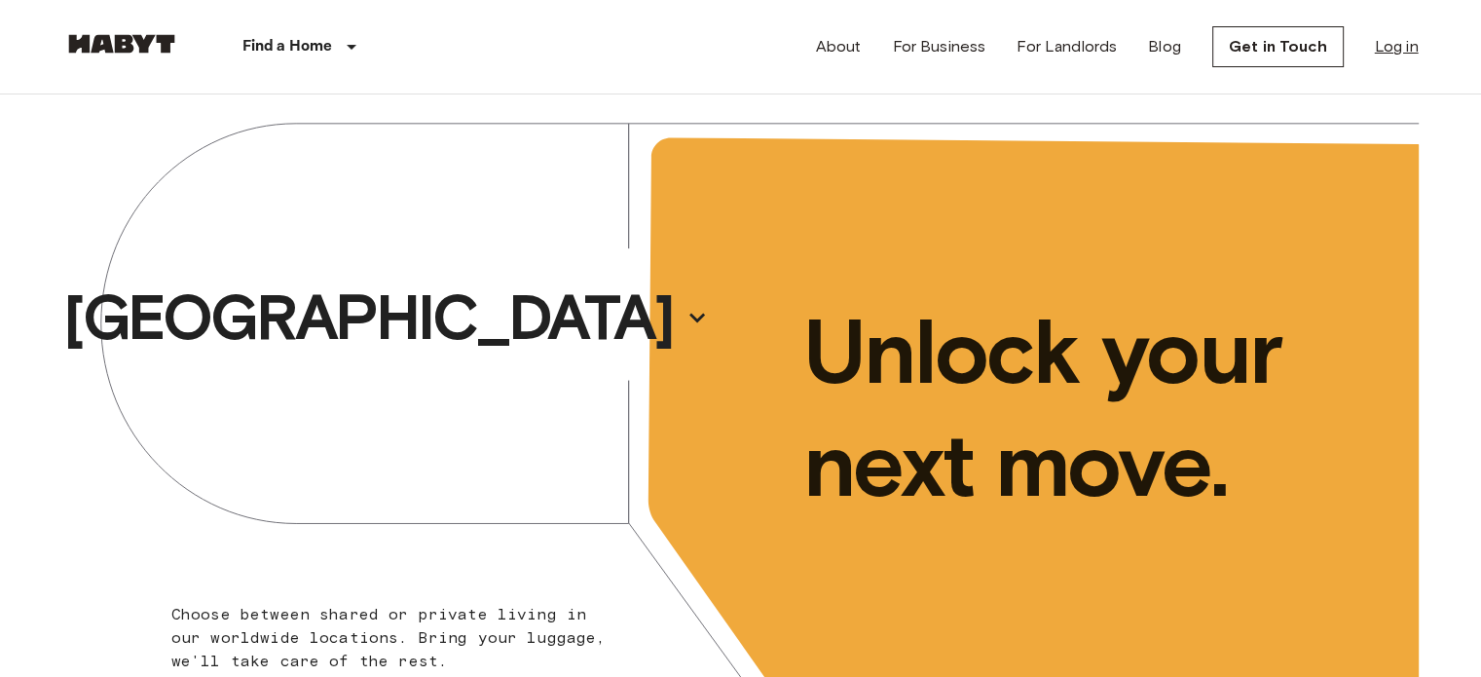 This screenshot has height=677, width=1481. Describe the element at coordinates (287, 47) in the screenshot. I see `p: Find a Home` at that location.